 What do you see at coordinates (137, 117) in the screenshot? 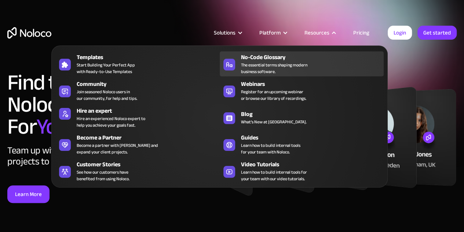
I see `a: Hire an expertHire an experienced Noloco expert tohelp you achieve your goals fast.` at bounding box center [137, 117].